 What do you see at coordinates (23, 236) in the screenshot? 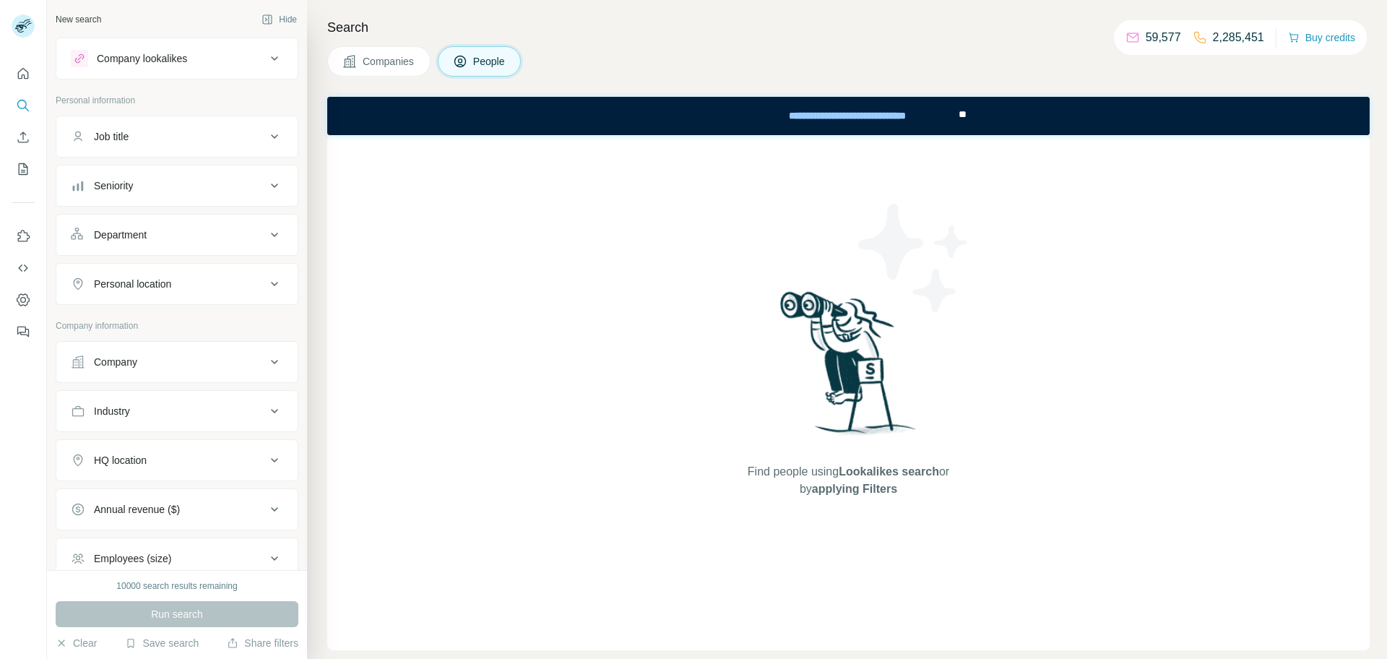
I see `button: Use Surfe on LinkedIn` at bounding box center [23, 236].